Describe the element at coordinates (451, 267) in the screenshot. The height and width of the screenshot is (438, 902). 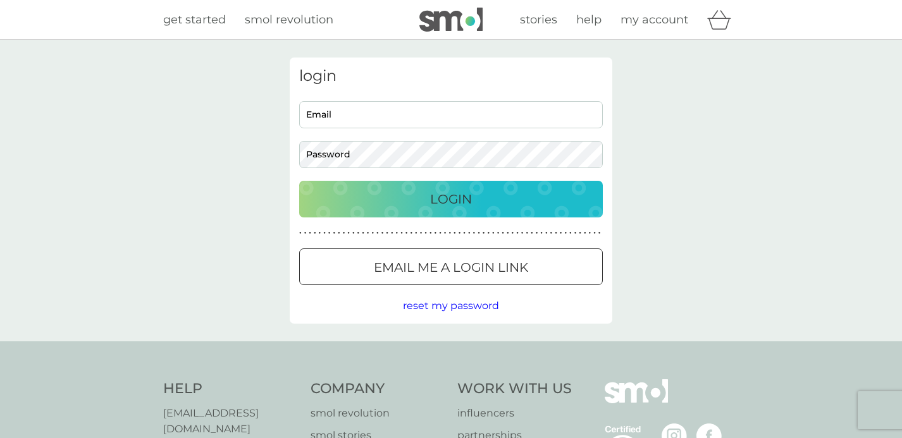
I see `p: Email me a login link` at that location.